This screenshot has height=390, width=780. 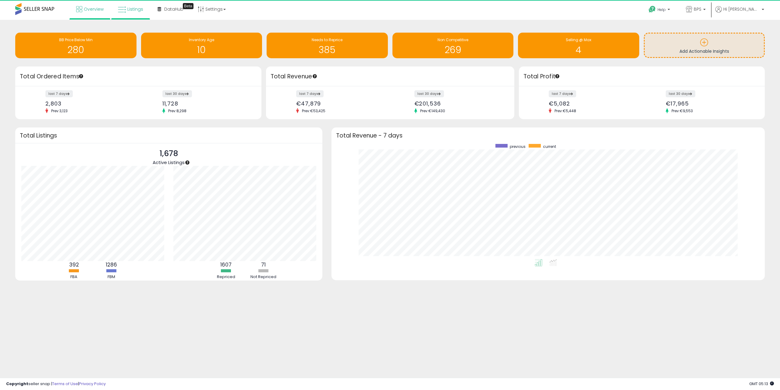 What do you see at coordinates (549, 146) in the screenshot?
I see `span: current` at bounding box center [549, 146].